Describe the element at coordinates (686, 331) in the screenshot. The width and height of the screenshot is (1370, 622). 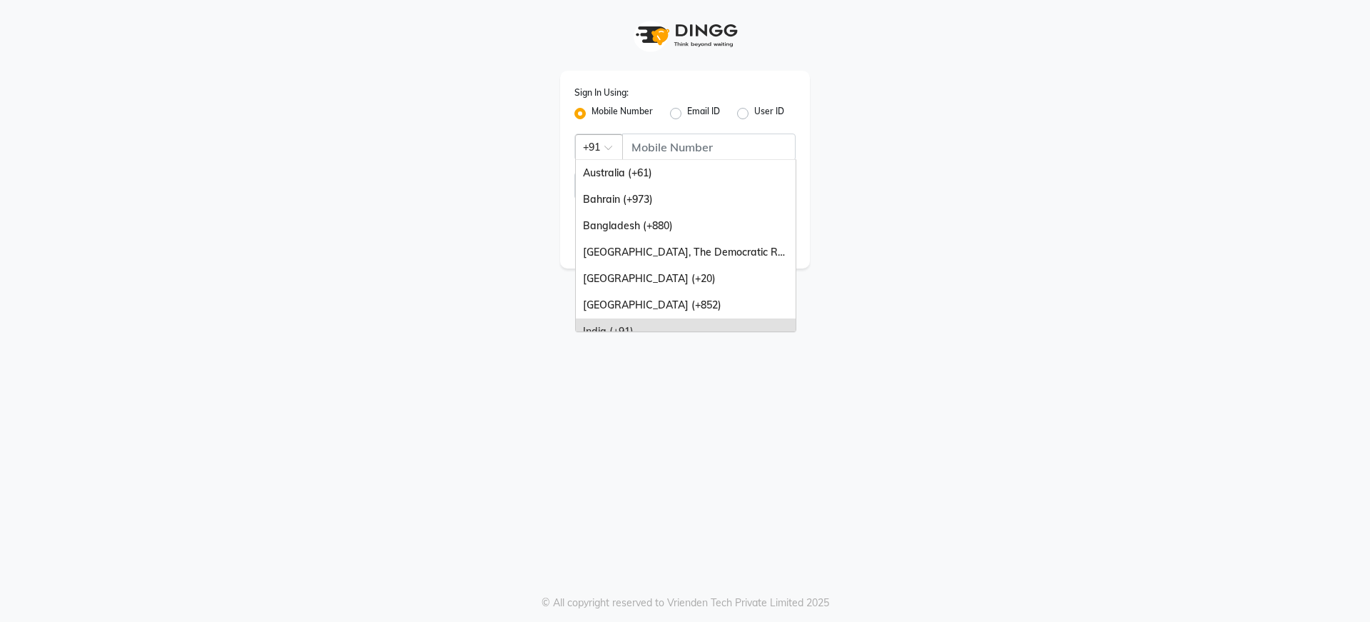
I see `div: India (+91)` at that location.